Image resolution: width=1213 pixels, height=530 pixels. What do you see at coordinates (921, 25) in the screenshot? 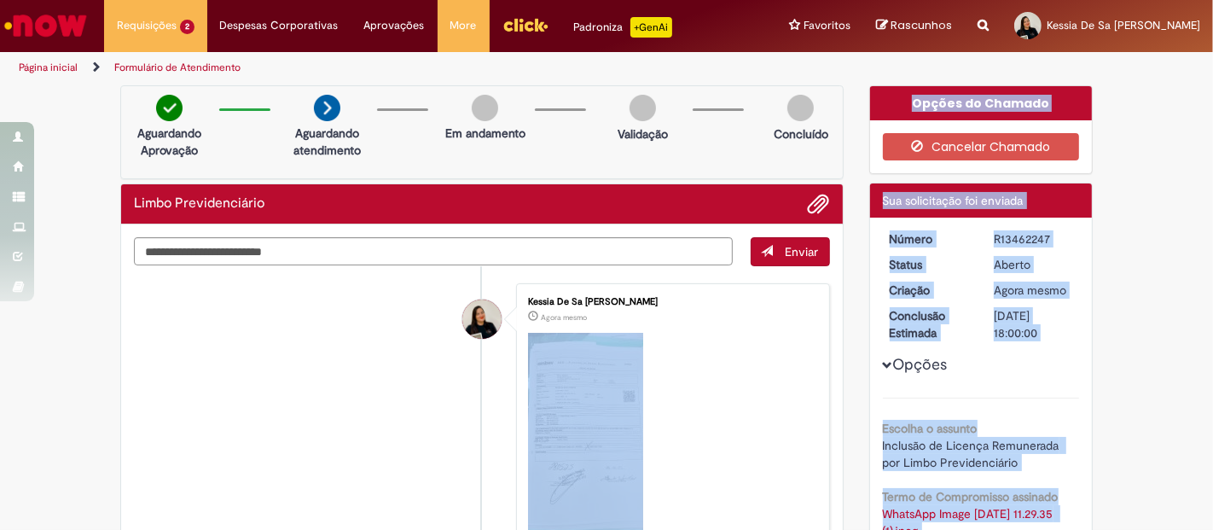
I see `span: Rascunhos` at bounding box center [921, 25].